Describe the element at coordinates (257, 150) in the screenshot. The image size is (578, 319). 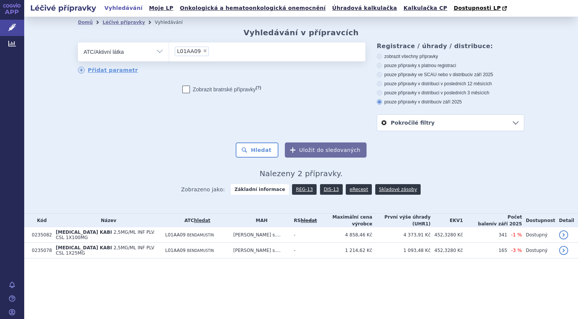
I see `button: Hledat` at that location.